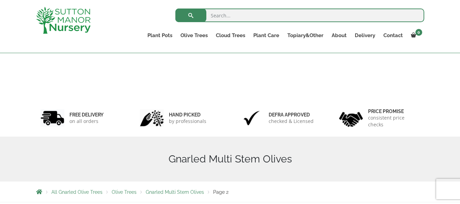  Describe the element at coordinates (266, 35) in the screenshot. I see `a: Plant Care` at that location.